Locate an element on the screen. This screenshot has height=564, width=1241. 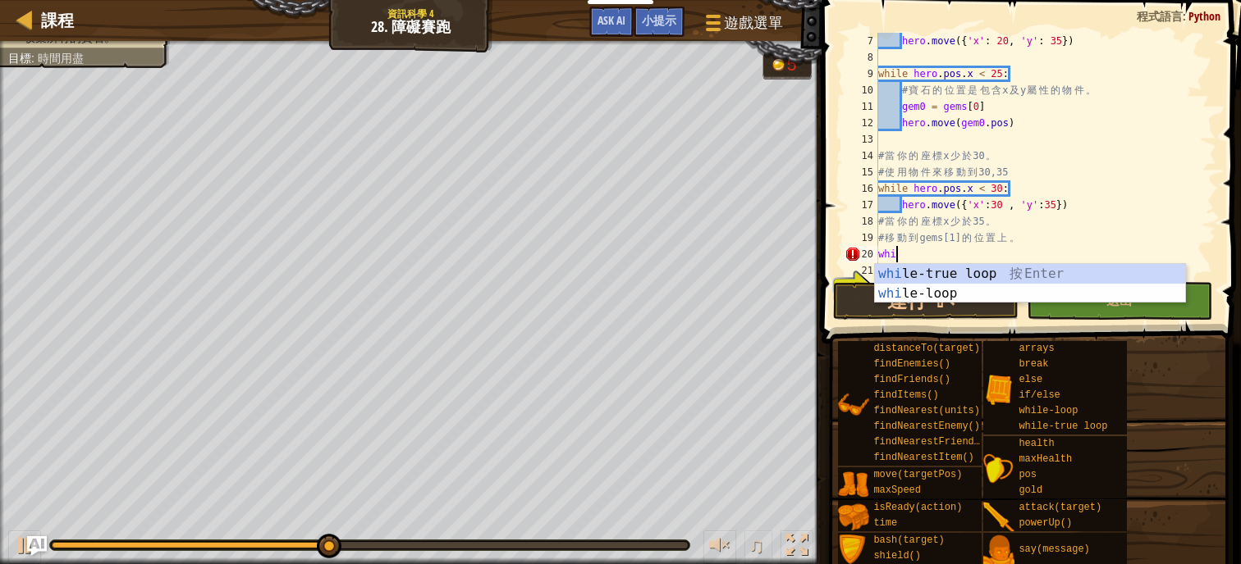
div: 18 is located at coordinates (861, 222).